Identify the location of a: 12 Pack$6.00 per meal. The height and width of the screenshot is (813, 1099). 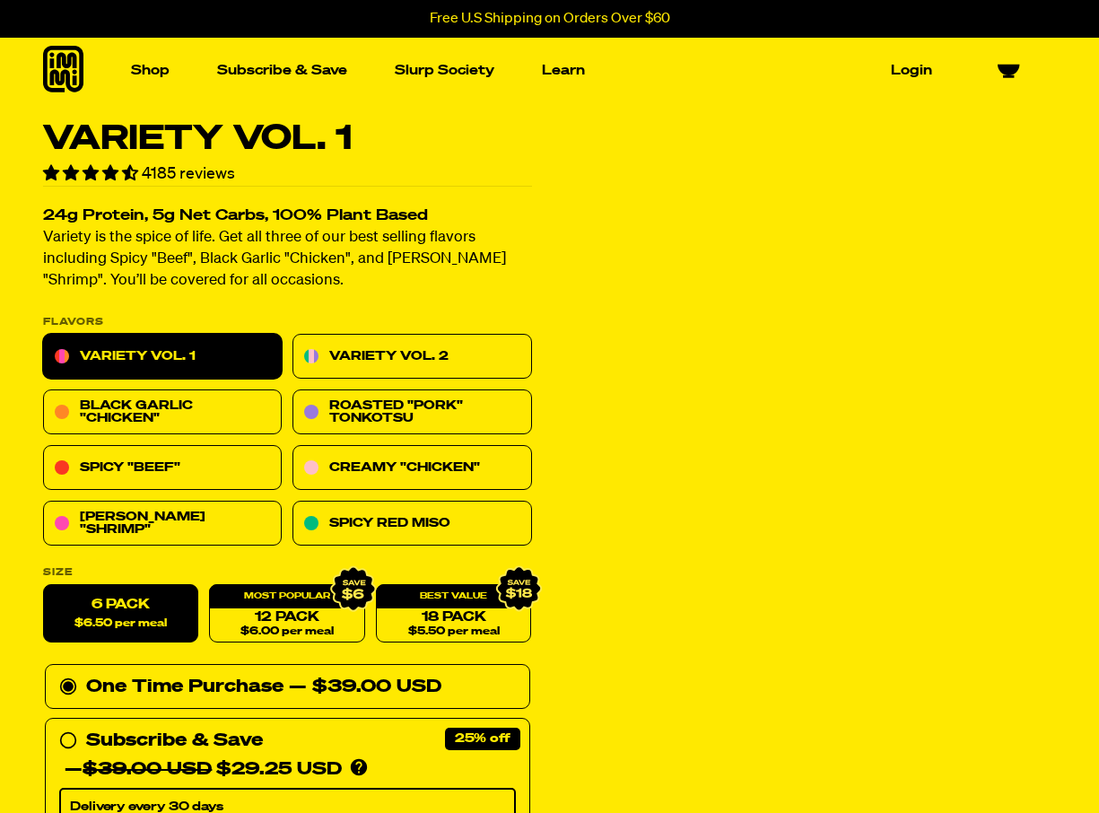
(286, 614).